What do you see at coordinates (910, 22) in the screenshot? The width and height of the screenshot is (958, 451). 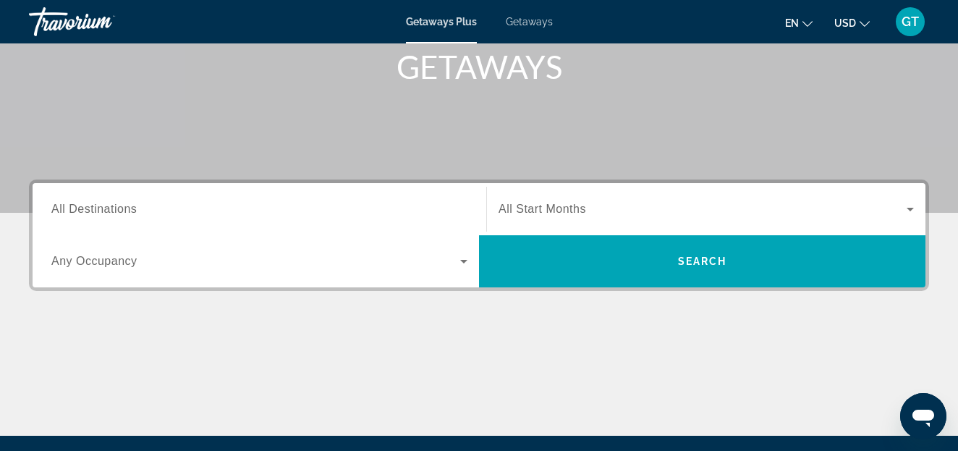 I see `span: GT` at bounding box center [910, 22].